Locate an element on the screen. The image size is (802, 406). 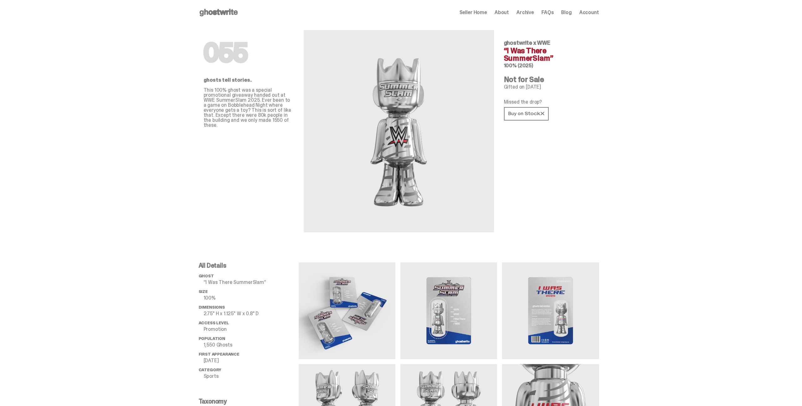
span: First Appearance is located at coordinates (219, 354).